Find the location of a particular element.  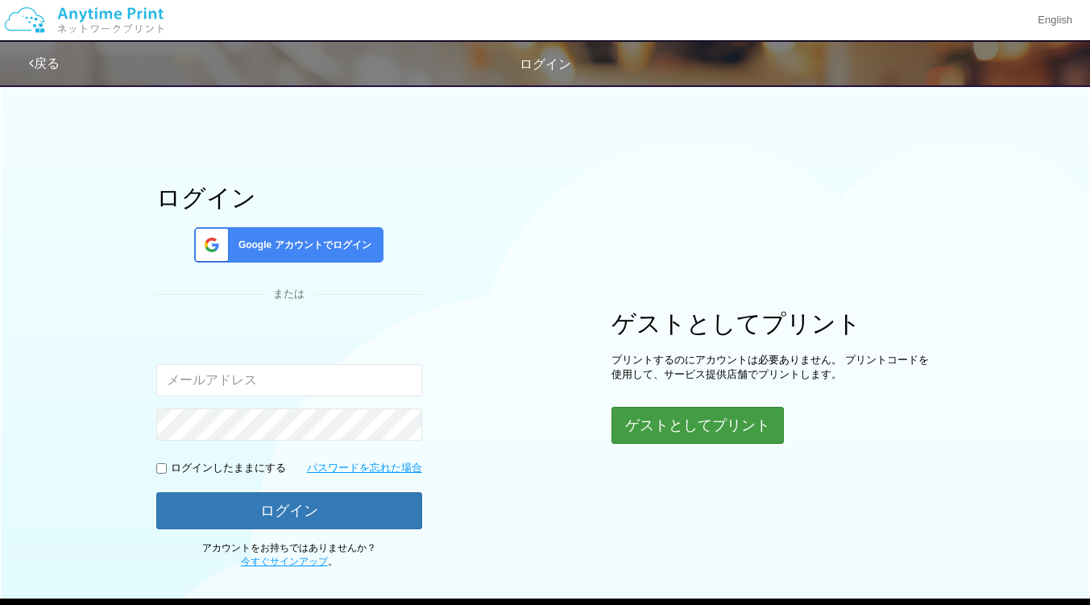

span: ログイン is located at coordinates (545, 64).